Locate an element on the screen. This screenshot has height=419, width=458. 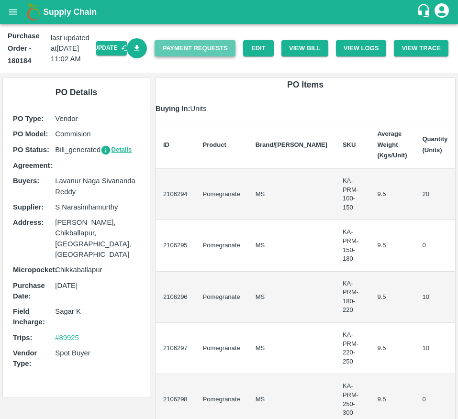
b: Agreement: is located at coordinates (33, 166).